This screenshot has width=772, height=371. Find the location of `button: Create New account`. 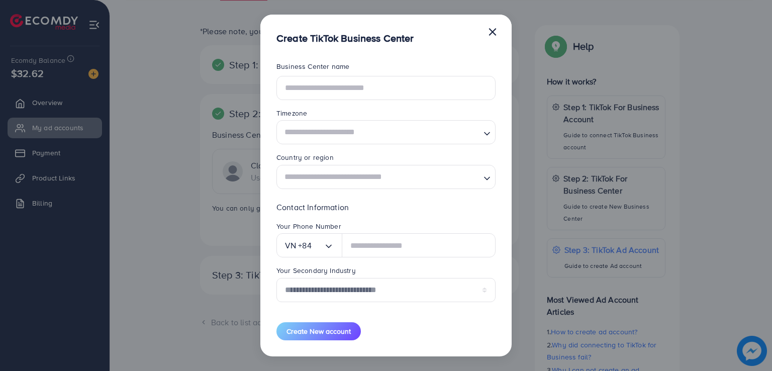

button: Create New account is located at coordinates (319, 331).